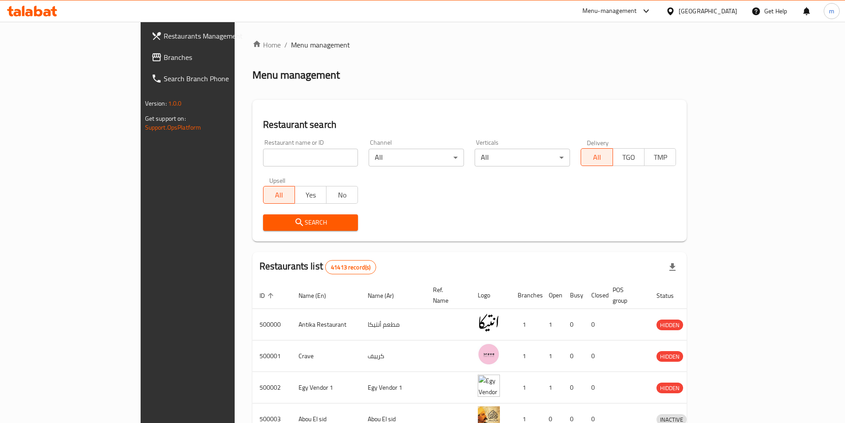 This screenshot has width=845, height=423. What do you see at coordinates (165, 118) in the screenshot?
I see `span: Get support on:` at bounding box center [165, 118].